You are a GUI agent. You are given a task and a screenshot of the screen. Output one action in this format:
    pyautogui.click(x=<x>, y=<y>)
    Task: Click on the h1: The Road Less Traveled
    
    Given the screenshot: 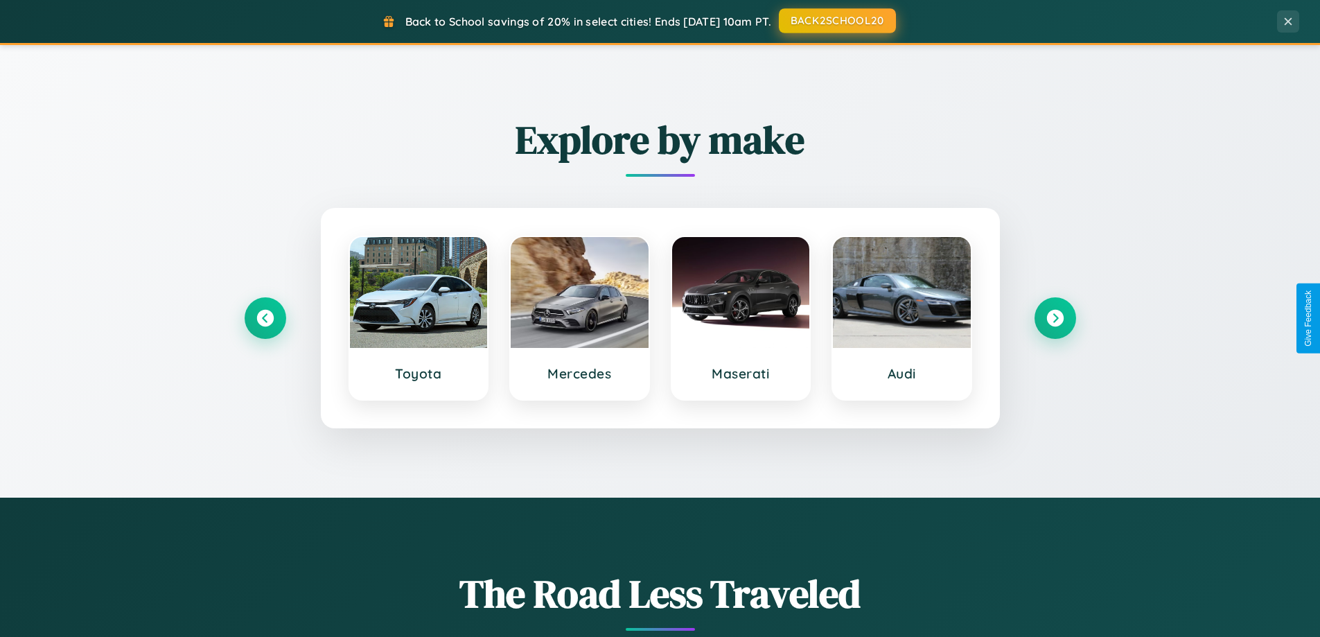 What is the action you would take?
    pyautogui.click(x=660, y=593)
    